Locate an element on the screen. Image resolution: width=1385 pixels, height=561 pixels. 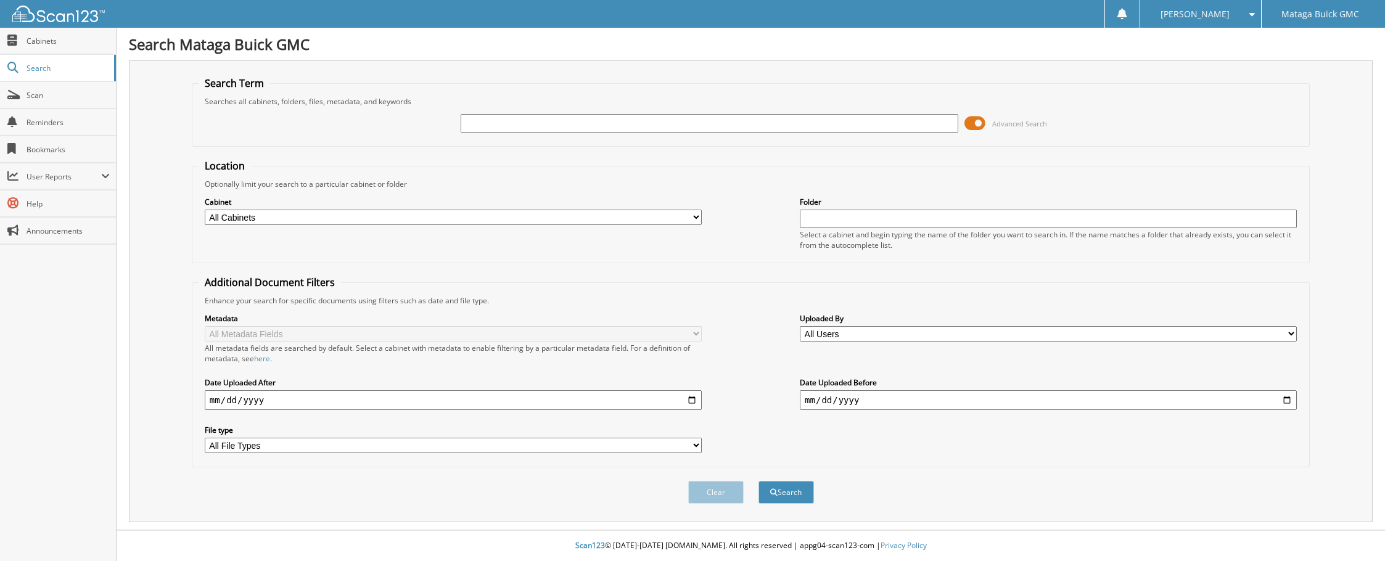
span: Scan123 is located at coordinates (590, 545).